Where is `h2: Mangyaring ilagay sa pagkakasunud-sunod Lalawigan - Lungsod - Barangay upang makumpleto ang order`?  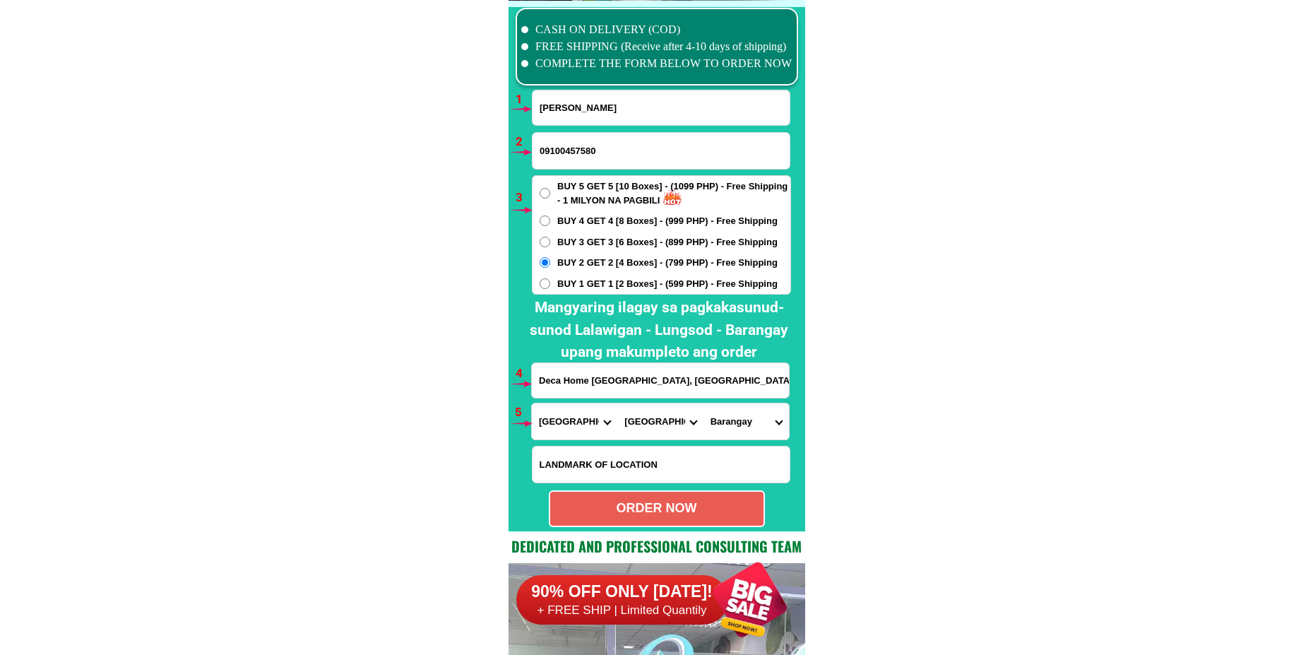
h2: Mangyaring ilagay sa pagkakasunud-sunod Lalawigan - Lungsod - Barangay upang makumpleto ang order is located at coordinates (659, 330).